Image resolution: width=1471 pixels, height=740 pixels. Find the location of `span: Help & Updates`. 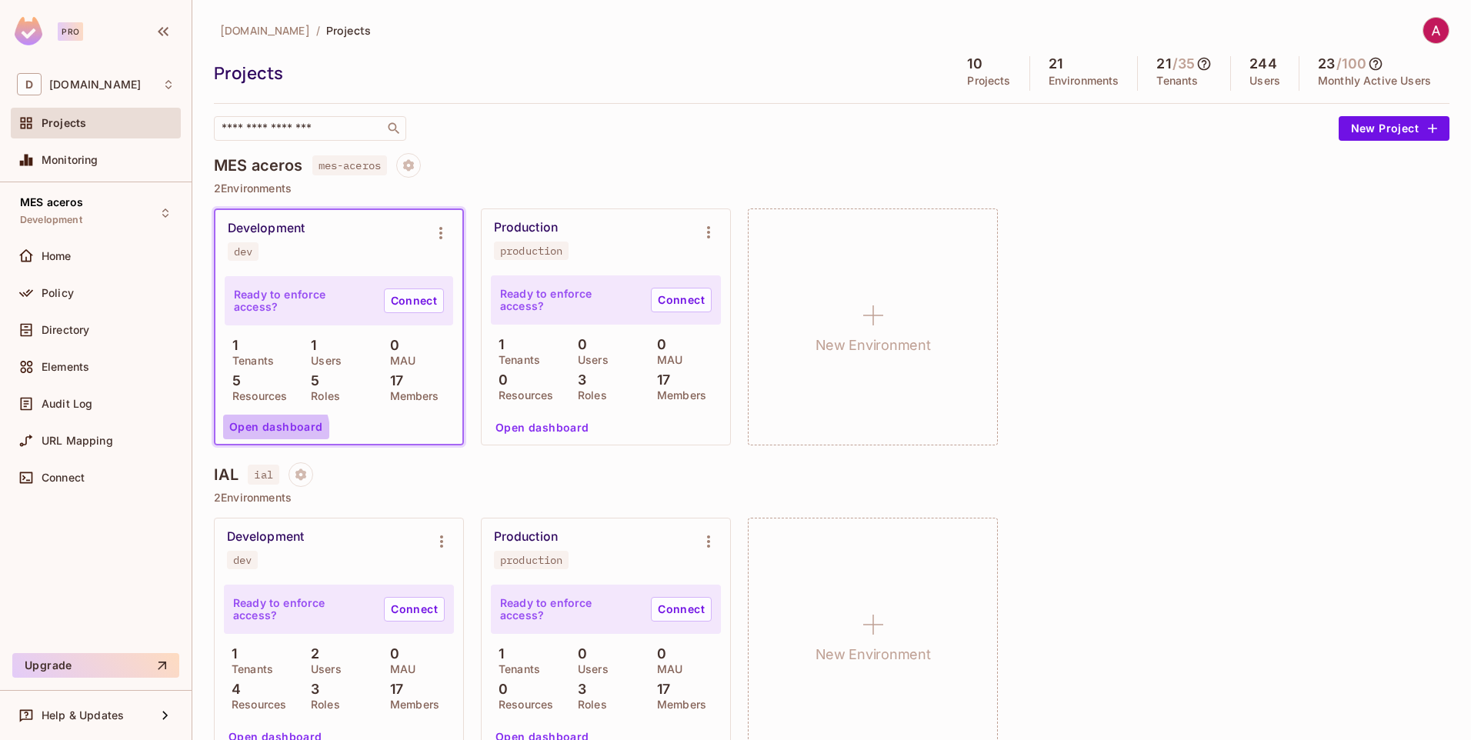

span: Help & Updates is located at coordinates (82, 716).